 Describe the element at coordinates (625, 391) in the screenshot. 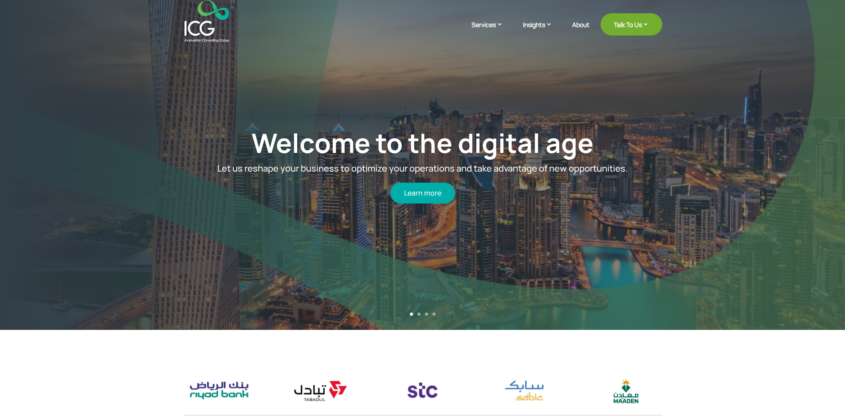

I see `img: maaden logo` at that location.